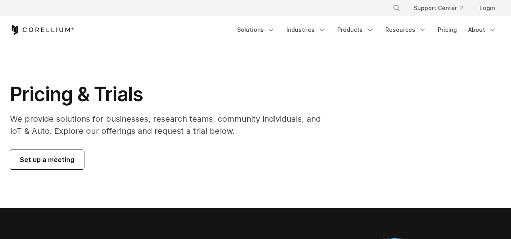 The height and width of the screenshot is (239, 511). Describe the element at coordinates (256, 30) in the screenshot. I see `a: Solutions` at that location.